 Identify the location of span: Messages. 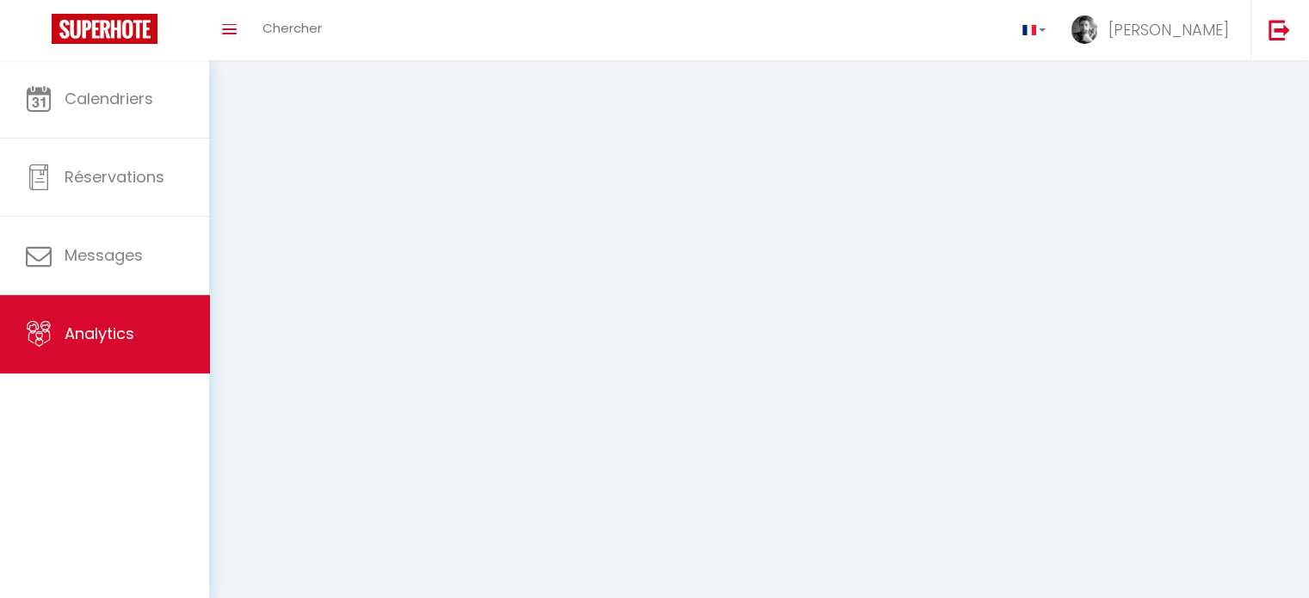
(103, 255).